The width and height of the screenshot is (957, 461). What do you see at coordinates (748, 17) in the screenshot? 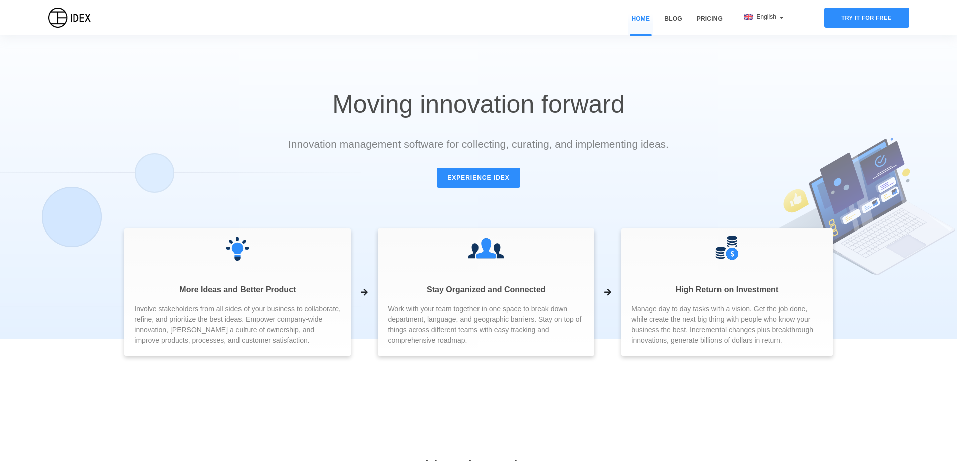
I see `img: flag` at bounding box center [748, 17].